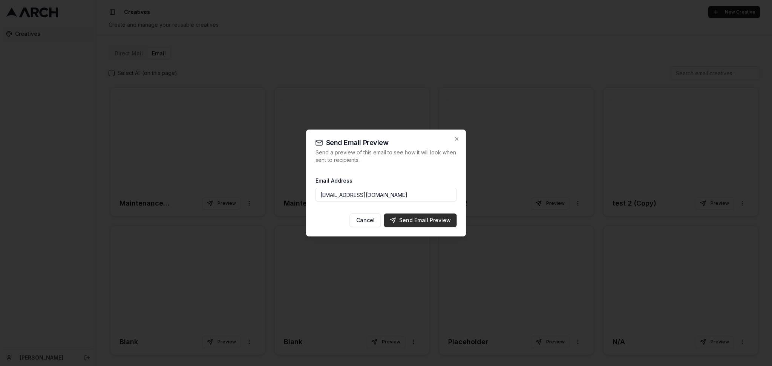 This screenshot has width=772, height=366. I want to click on div: Send Email Preview, so click(420, 221).